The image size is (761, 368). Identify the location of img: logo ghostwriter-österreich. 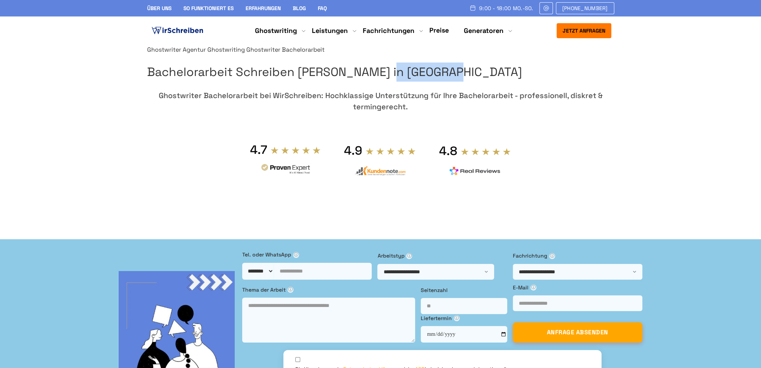
(177, 31).